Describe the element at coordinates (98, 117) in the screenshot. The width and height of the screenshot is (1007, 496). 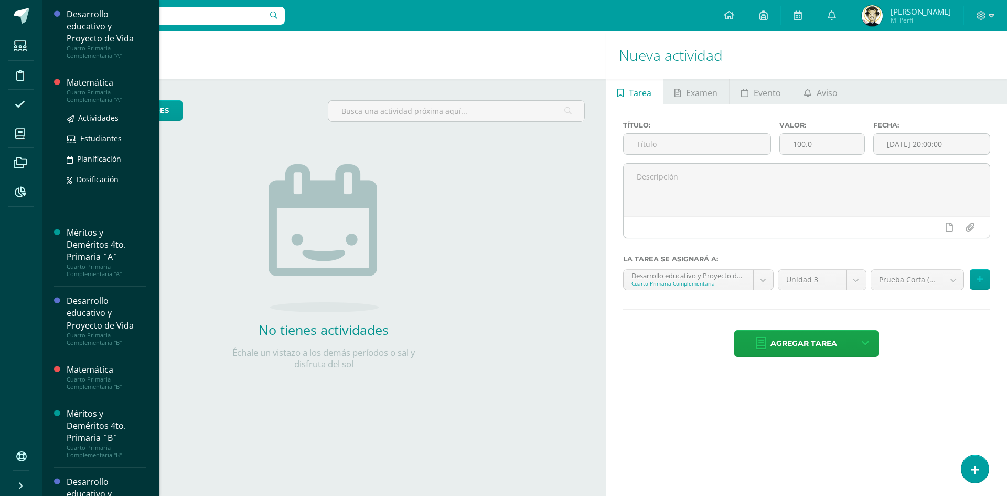
I see `span: Actividades` at that location.